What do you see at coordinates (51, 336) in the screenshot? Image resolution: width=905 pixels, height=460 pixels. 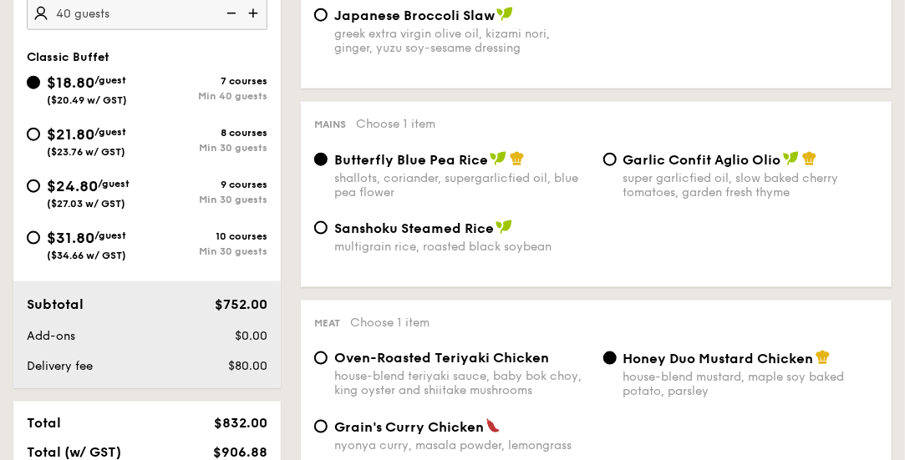 I see `span: Add-ons` at bounding box center [51, 336].